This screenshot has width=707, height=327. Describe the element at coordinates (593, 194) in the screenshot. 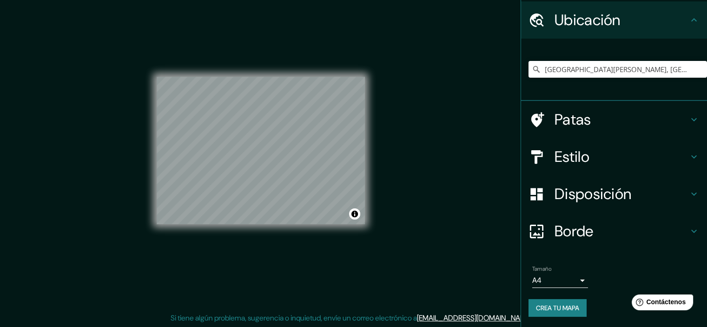

I see `font: Disposición` at that location.